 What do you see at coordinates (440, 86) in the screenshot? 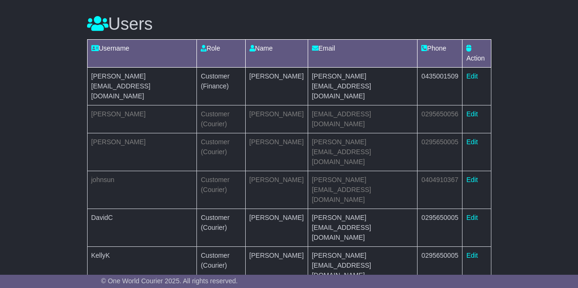
I see `td: 0435001509` at bounding box center [440, 86].